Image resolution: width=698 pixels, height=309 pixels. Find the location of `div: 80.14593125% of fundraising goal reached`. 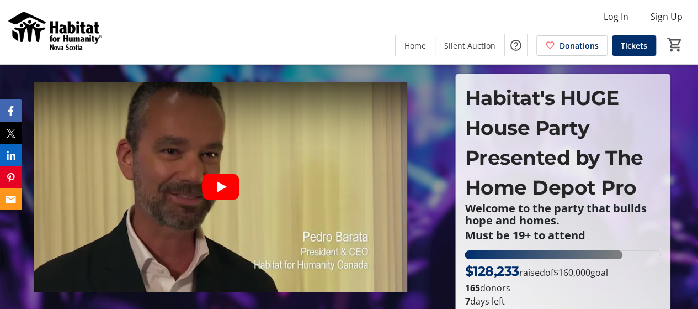

div: 80.14593125% of fundraising goal reached is located at coordinates (563, 255).